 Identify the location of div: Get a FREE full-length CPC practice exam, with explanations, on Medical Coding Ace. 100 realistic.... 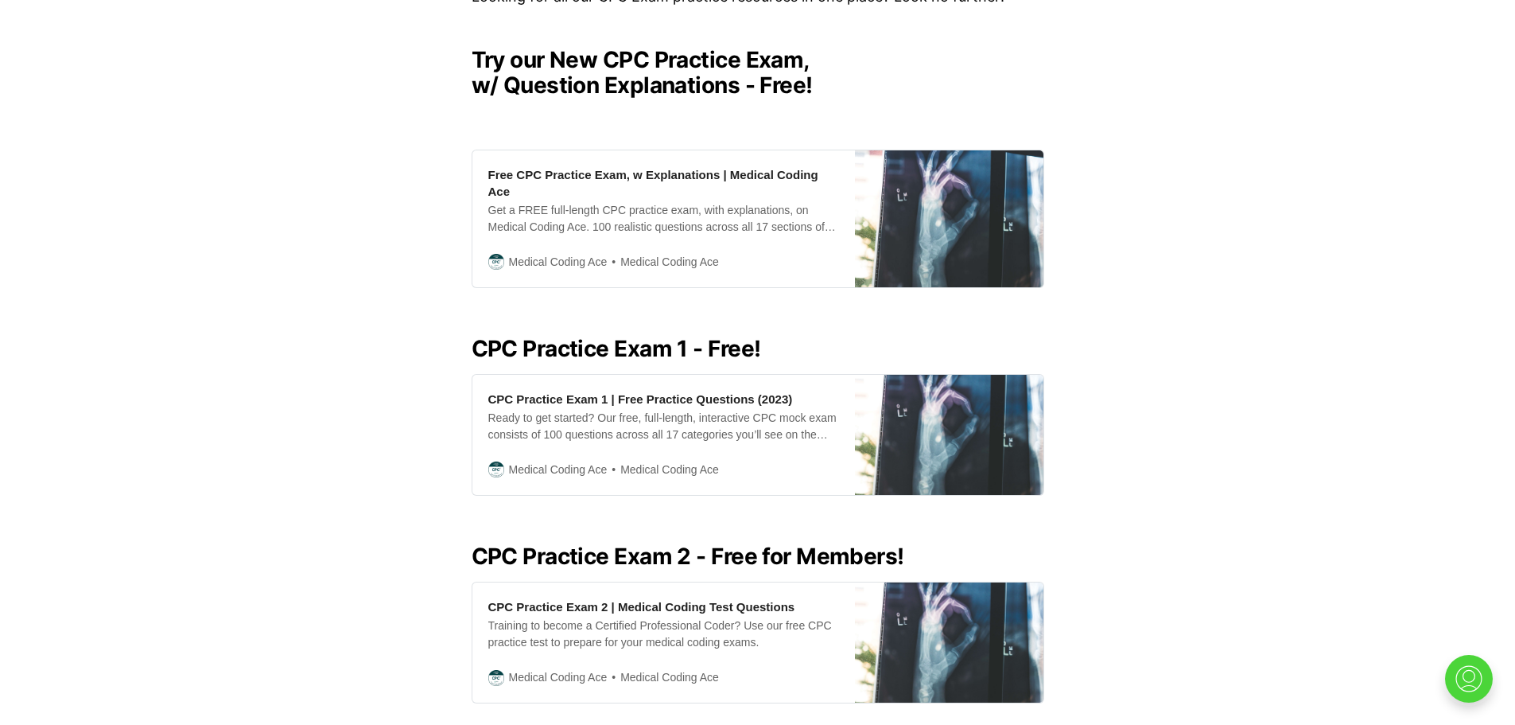
(663, 219).